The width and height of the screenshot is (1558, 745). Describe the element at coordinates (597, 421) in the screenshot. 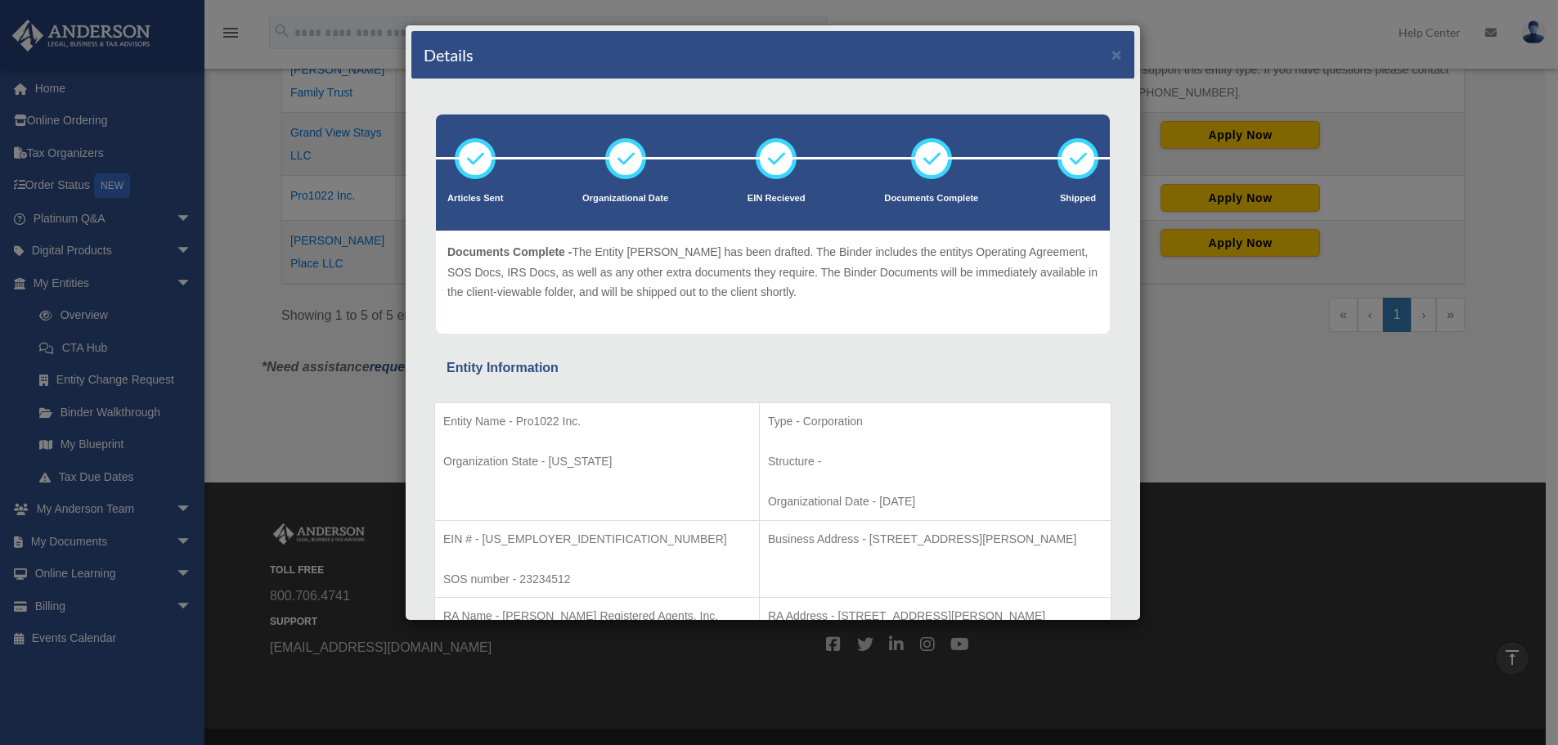

I see `p: Entity Name - Pro1022 Inc.` at that location.